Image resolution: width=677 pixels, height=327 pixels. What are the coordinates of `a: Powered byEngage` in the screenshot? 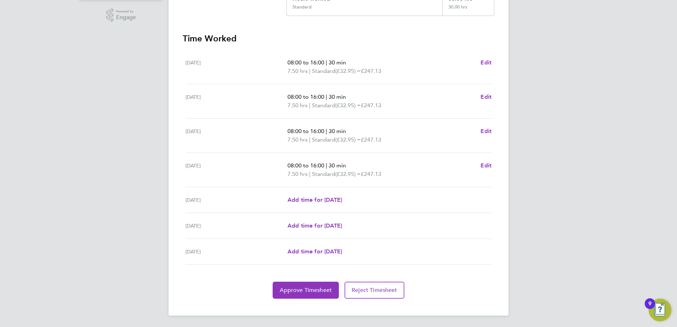 It's located at (121, 15).